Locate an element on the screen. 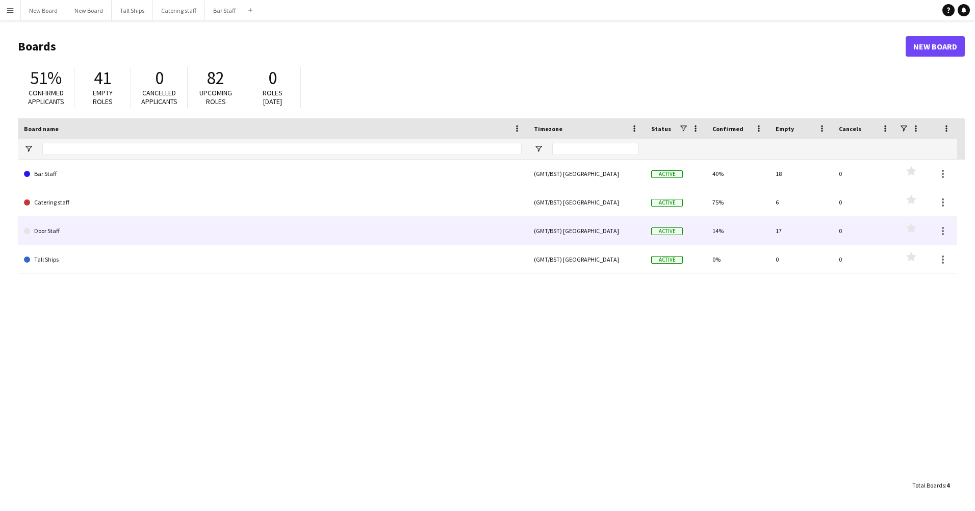  span: Timezone is located at coordinates (548, 128).